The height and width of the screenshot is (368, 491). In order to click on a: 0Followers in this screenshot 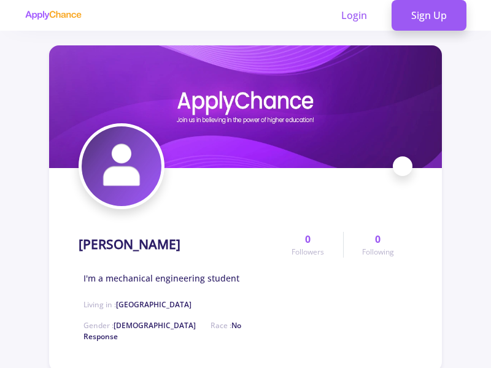, I will do `click(308, 245)`.